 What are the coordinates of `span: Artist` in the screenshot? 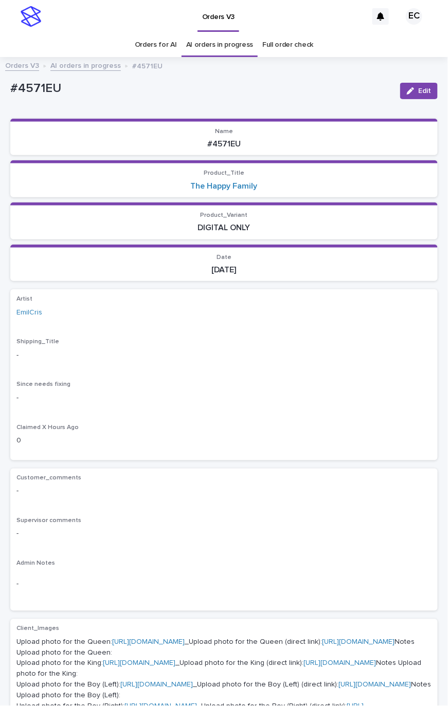 It's located at (24, 299).